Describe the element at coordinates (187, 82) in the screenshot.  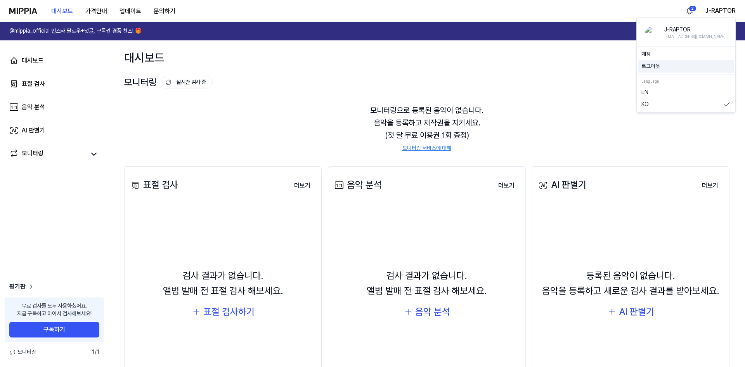
I see `button: 실시간 검사 중` at that location.